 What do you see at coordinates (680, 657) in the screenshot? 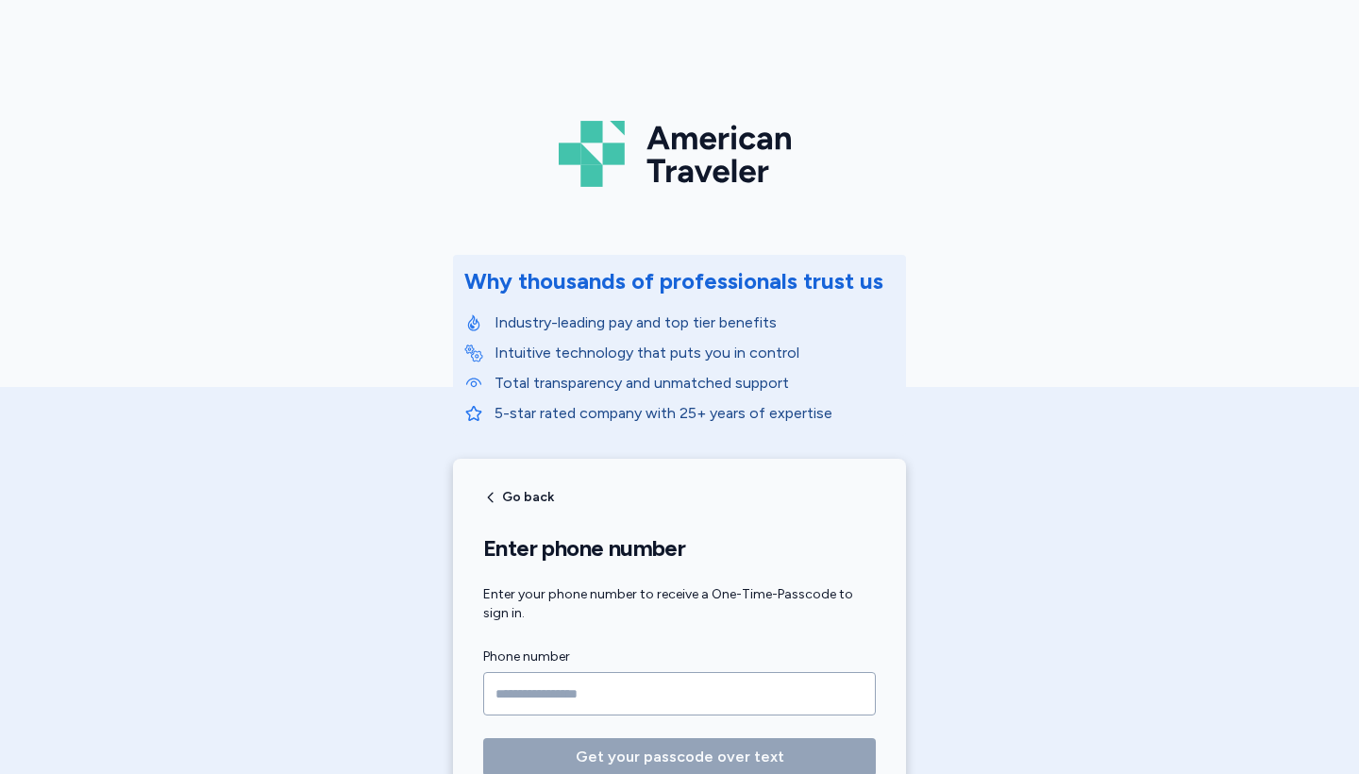
I see `label: Phone number` at bounding box center [680, 657].